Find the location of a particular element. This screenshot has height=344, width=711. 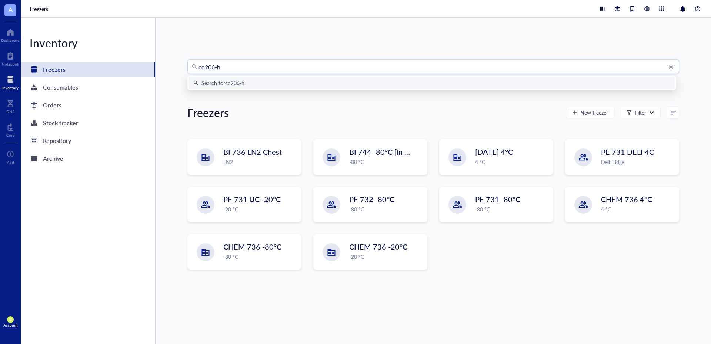

span: A is located at coordinates (10, 9).